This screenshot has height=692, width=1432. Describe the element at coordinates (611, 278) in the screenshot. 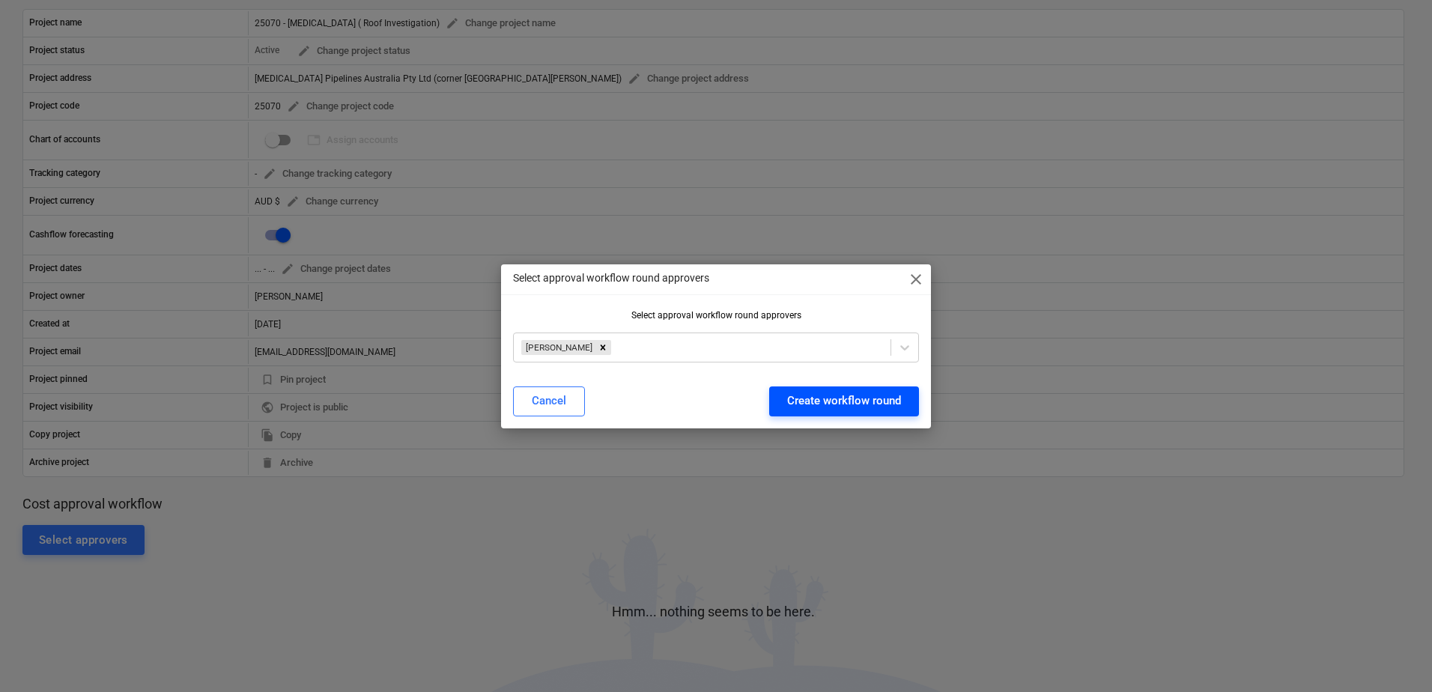

I see `p: Select approval workflow round approvers` at that location.